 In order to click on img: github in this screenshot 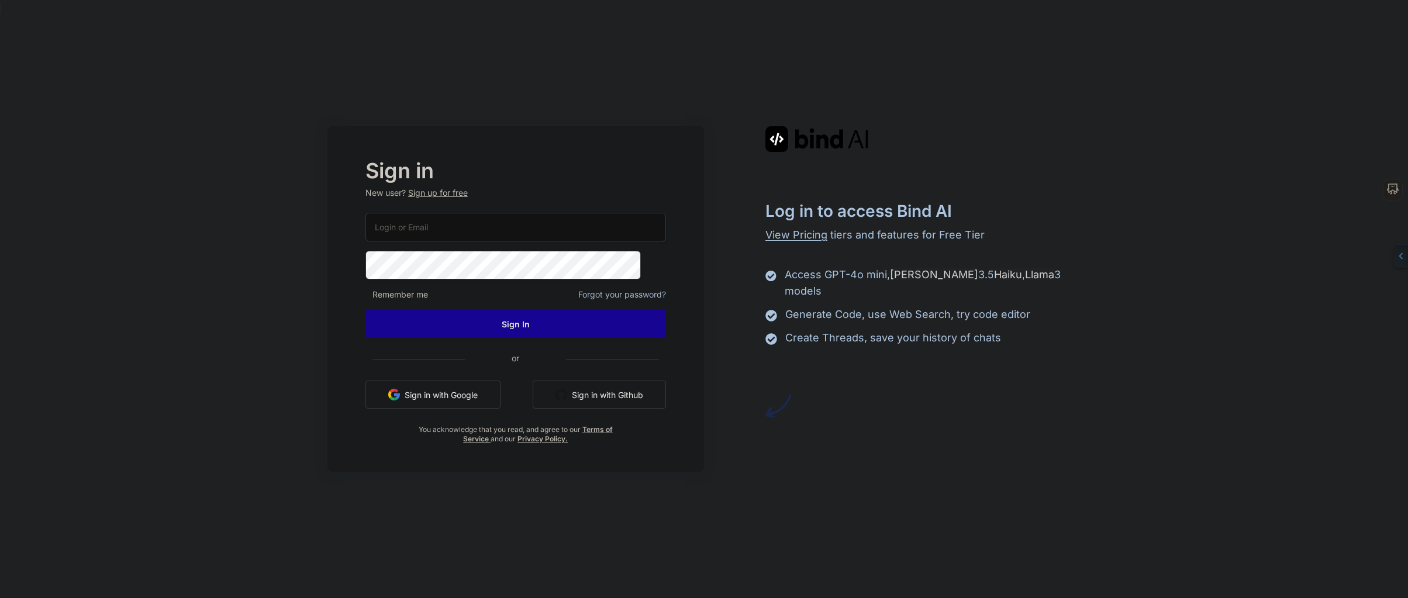, I will do `click(561, 395)`.